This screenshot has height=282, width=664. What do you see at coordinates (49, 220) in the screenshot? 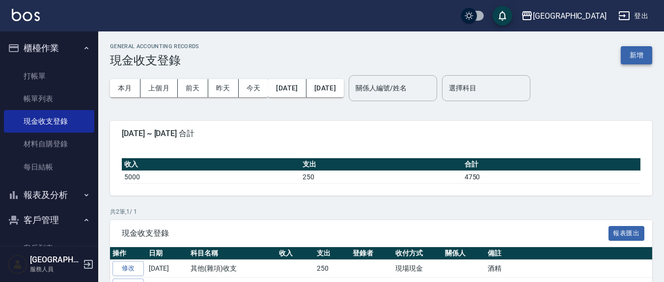
I see `button: 客戶管理` at bounding box center [49, 220].